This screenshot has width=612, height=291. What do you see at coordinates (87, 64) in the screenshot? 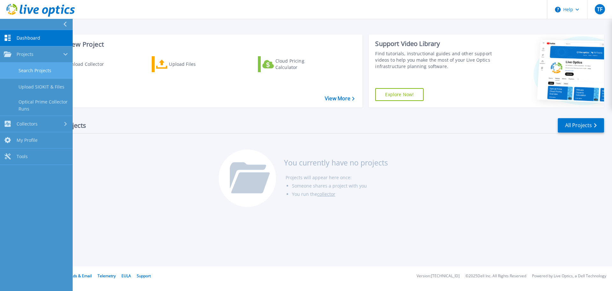
I see `div: Download Collector` at bounding box center [87, 64].